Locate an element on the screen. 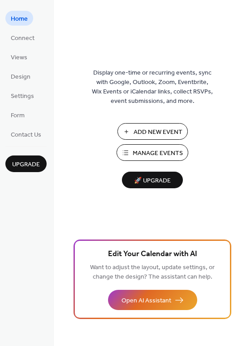 The width and height of the screenshot is (251, 346). a: Settings is located at coordinates (22, 95).